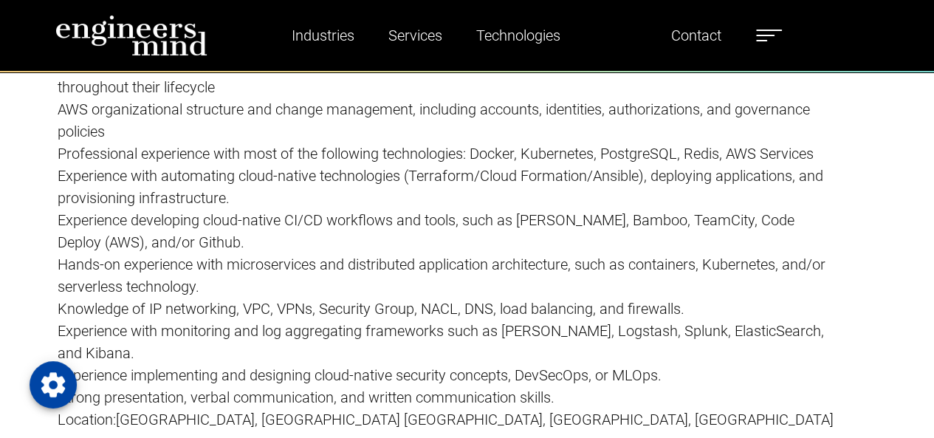 This screenshot has width=934, height=438. Describe the element at coordinates (446, 154) in the screenshot. I see `p: Professional experience with most of the following technologies: Docker, Kubernetes, PostgreSQL, ...` at that location.